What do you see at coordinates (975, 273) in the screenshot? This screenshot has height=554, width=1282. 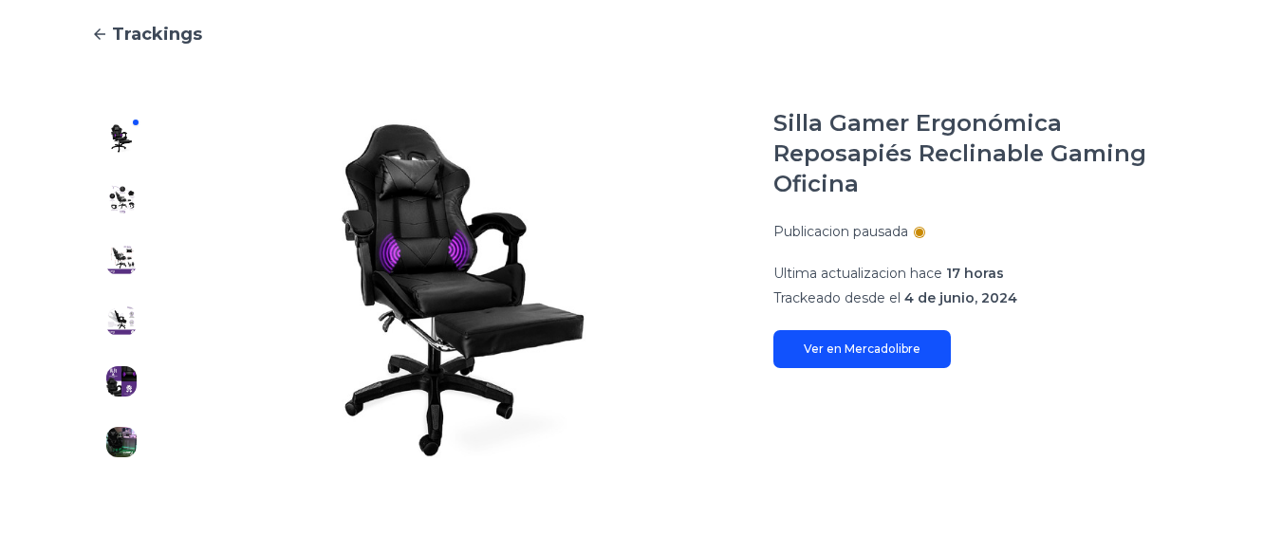 I see `span: 17 horas` at bounding box center [975, 273].